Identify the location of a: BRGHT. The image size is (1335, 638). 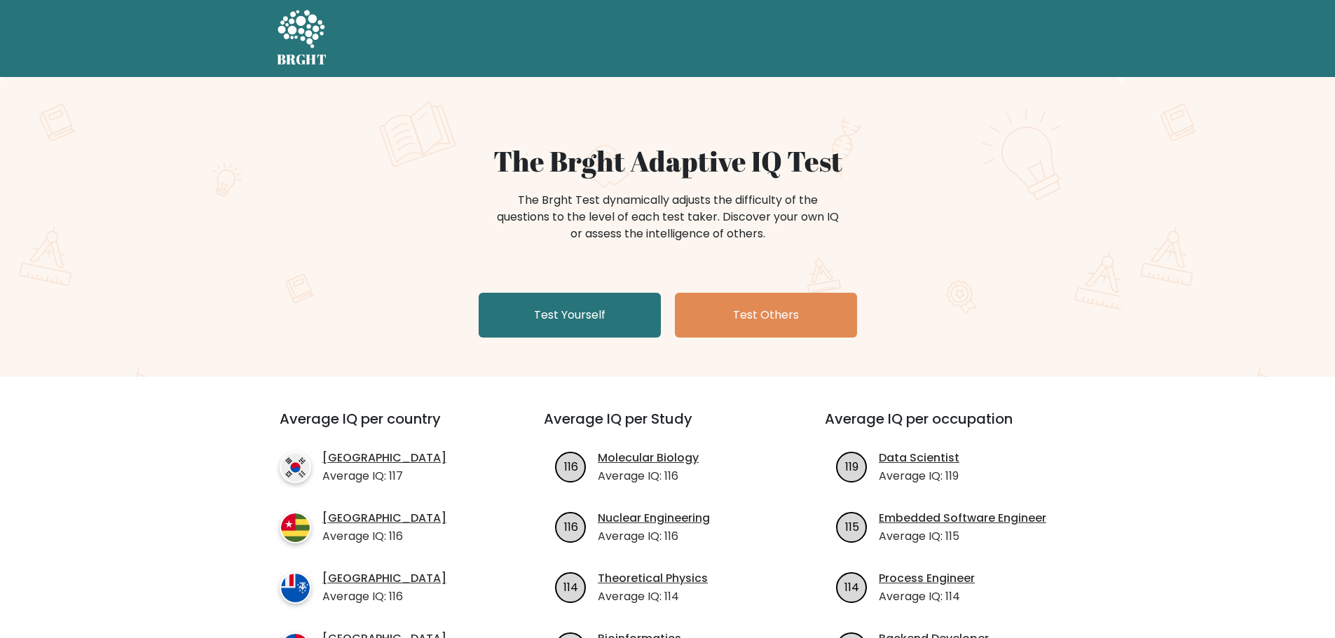
(302, 39).